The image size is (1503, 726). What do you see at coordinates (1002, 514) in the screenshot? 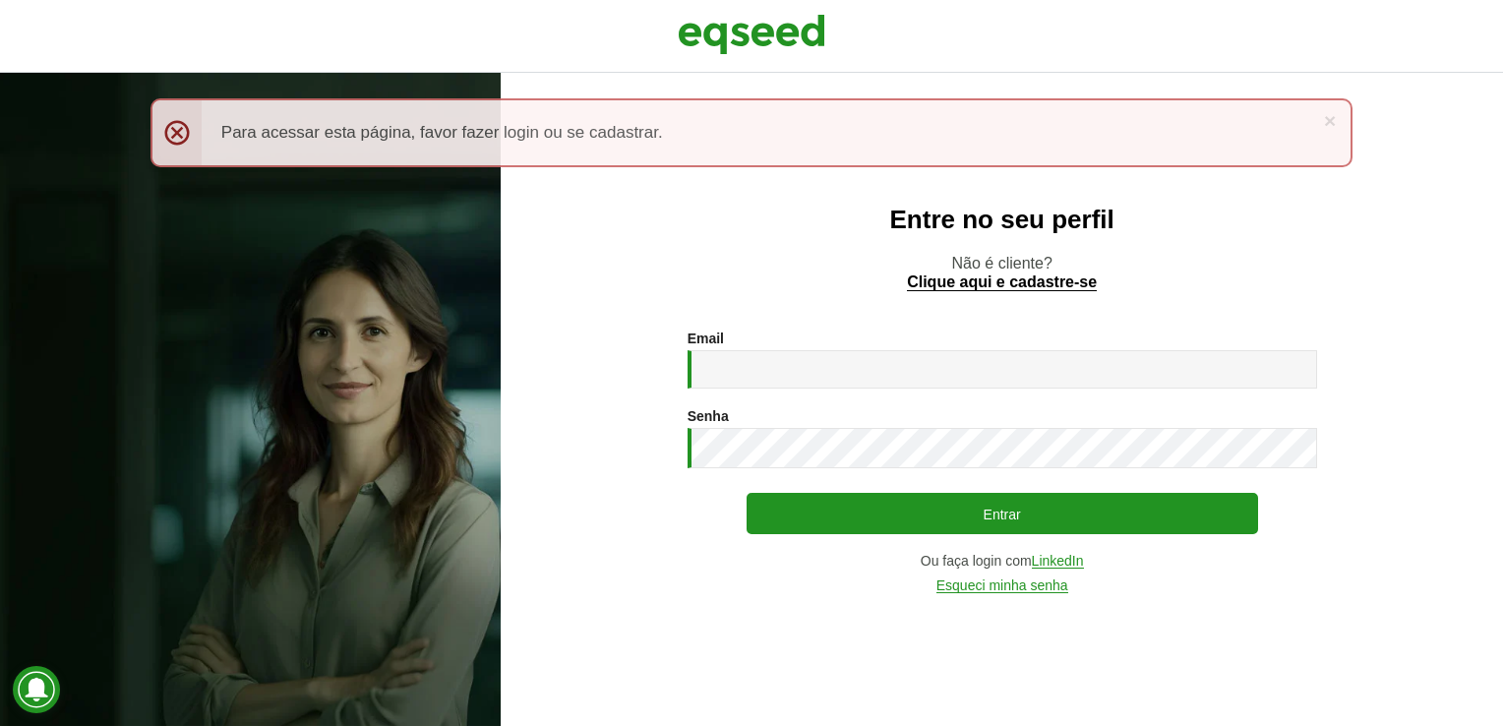
I see `button: Entrar` at bounding box center [1002, 514].